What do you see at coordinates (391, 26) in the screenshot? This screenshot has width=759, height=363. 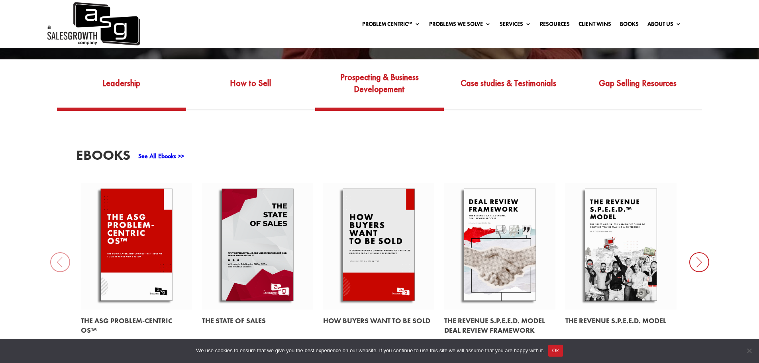 I see `a: Problem Centric™` at bounding box center [391, 26].